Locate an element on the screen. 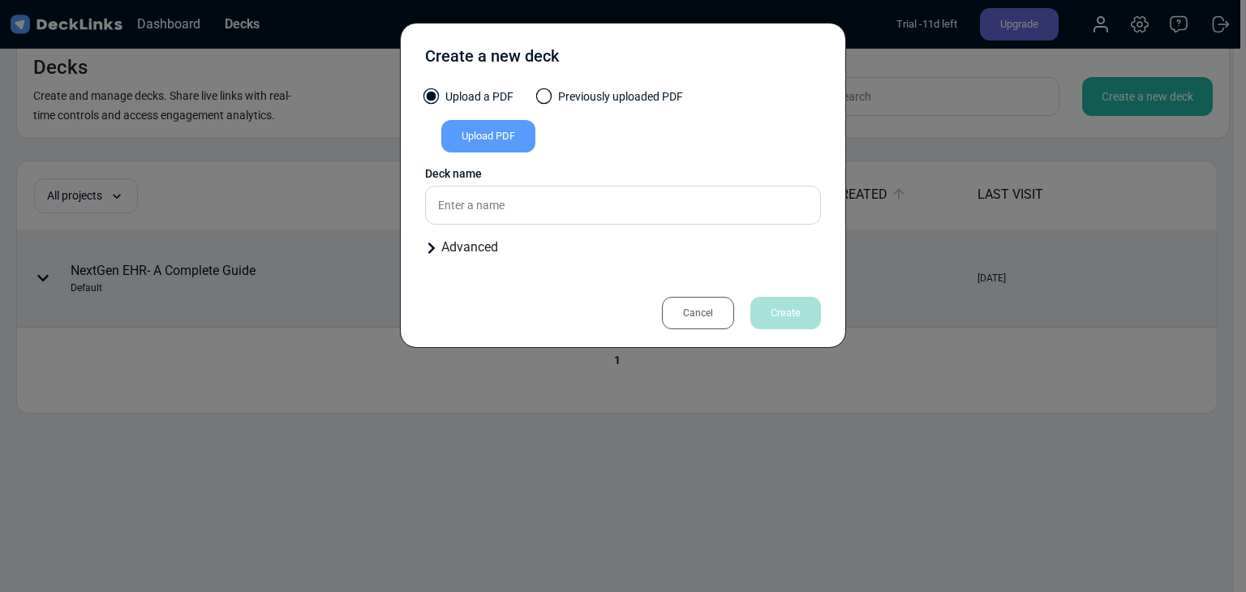  div: Upload PDF is located at coordinates (488, 136).